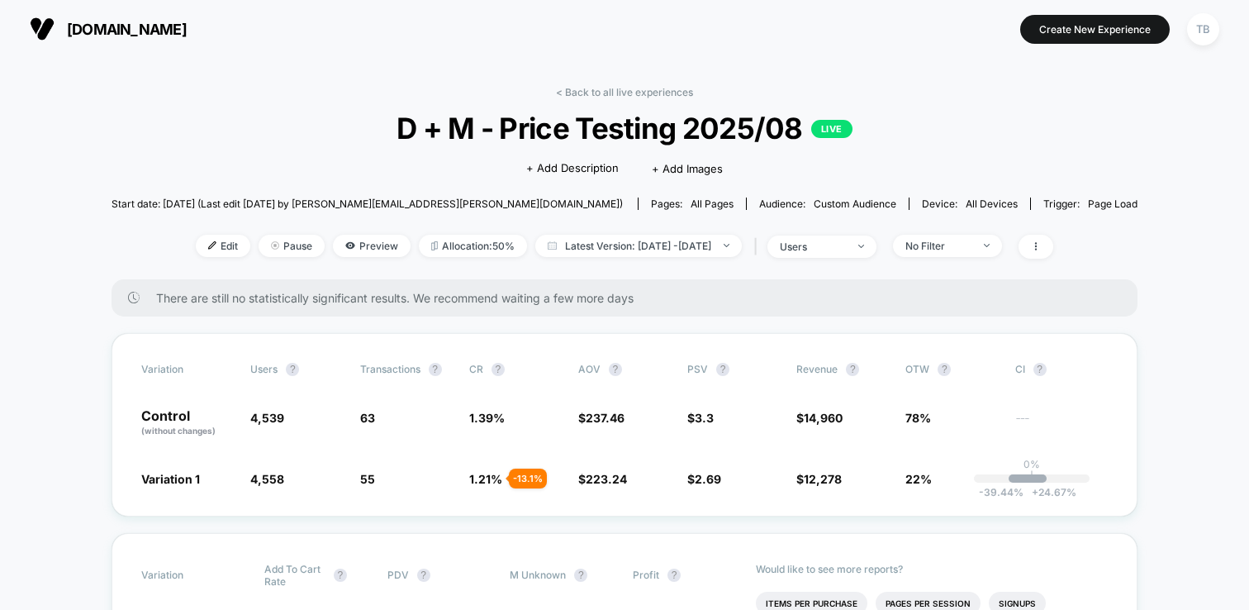 Image resolution: width=1249 pixels, height=610 pixels. Describe the element at coordinates (630, 297) in the screenshot. I see `span: There are still no statistically significant results. We recommend waiting a few more days` at that location.